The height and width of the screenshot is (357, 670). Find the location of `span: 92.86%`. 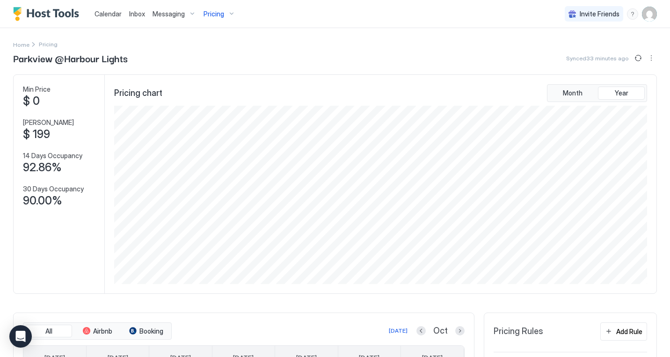

span: 92.86% is located at coordinates (42, 167).